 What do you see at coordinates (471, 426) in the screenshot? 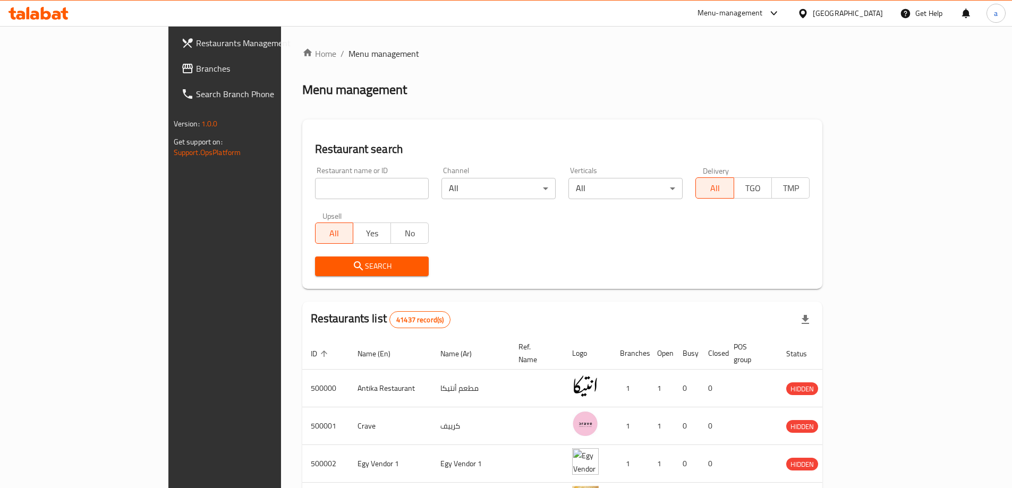
I see `td: كرييف` at bounding box center [471, 426].